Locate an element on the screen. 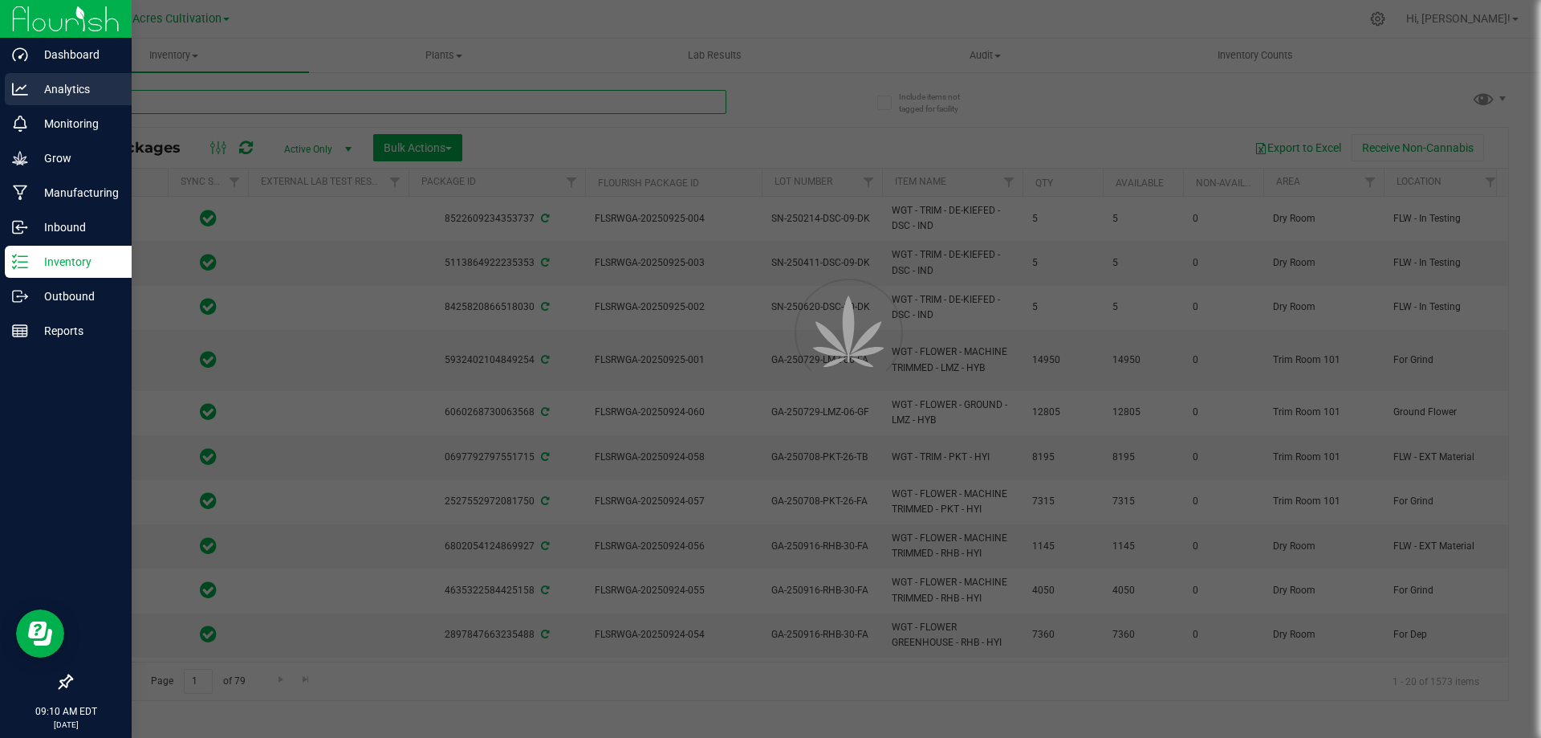 Image resolution: width=1541 pixels, height=738 pixels. inline-svg: Outbound is located at coordinates (20, 296).